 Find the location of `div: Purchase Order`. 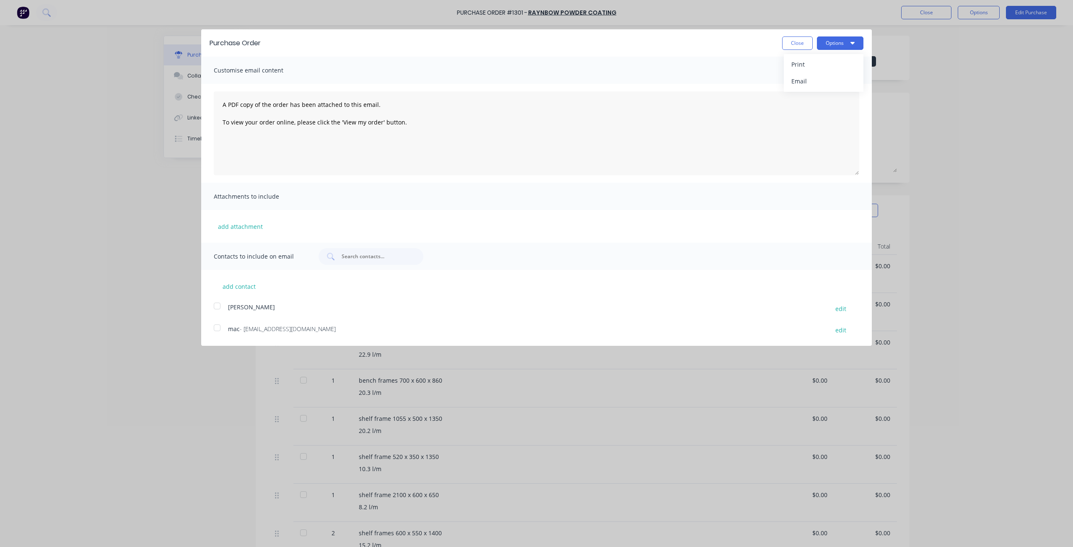

div: Purchase Order is located at coordinates (235, 43).